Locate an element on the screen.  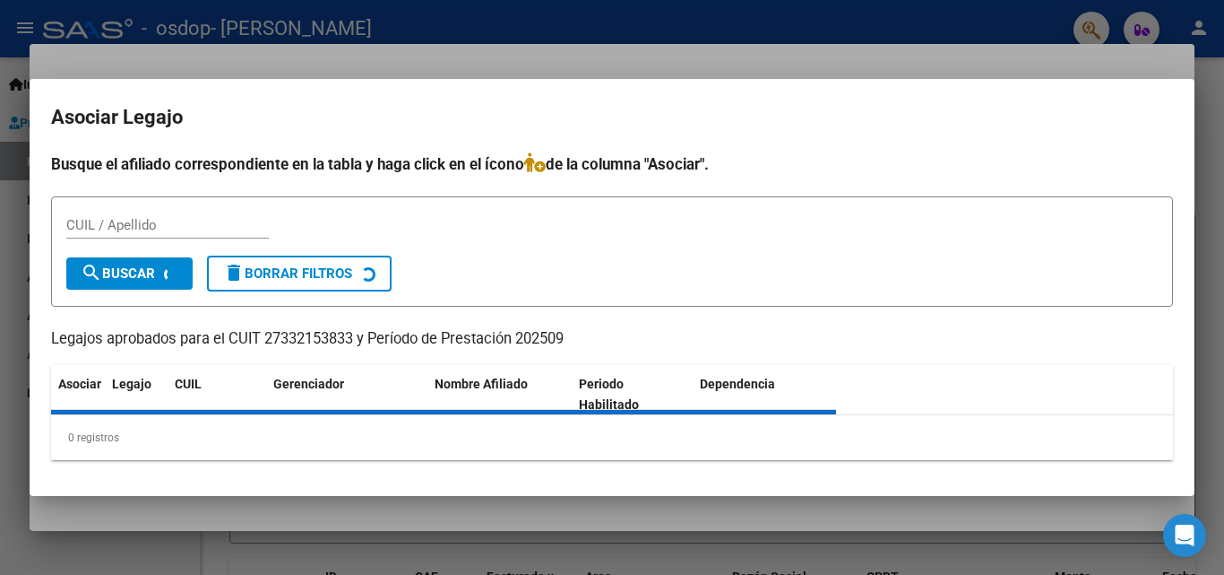
button: Borrar Filtros is located at coordinates (299, 273).